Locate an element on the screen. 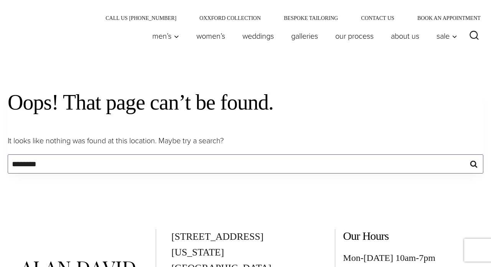  a: About Us is located at coordinates (405, 36).